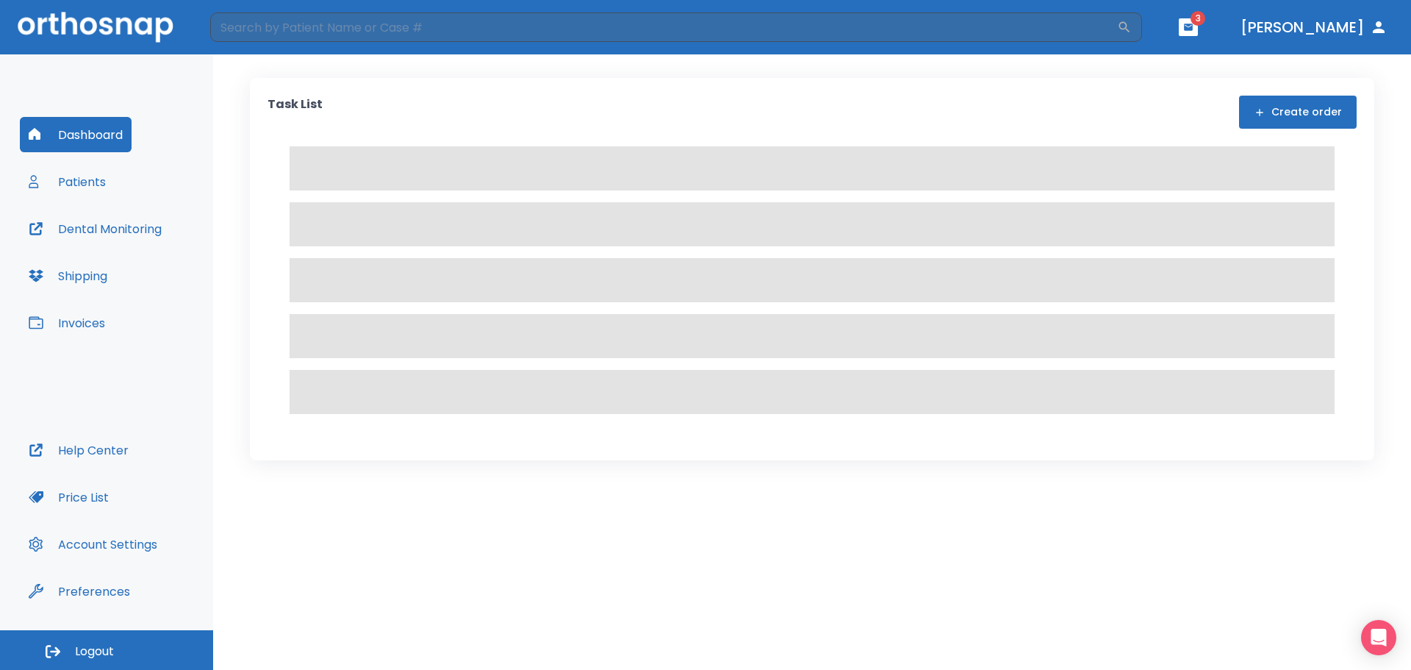 The height and width of the screenshot is (670, 1411). Describe the element at coordinates (76, 135) in the screenshot. I see `button: Dashboard` at that location.